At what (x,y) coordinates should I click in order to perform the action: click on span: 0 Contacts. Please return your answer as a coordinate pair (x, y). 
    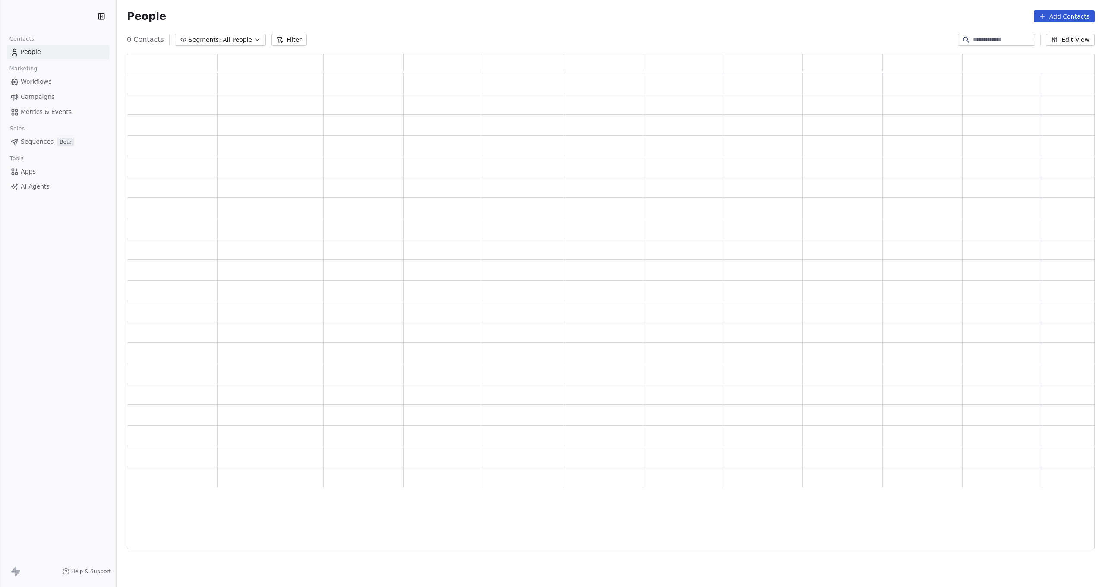
    Looking at the image, I should click on (146, 40).